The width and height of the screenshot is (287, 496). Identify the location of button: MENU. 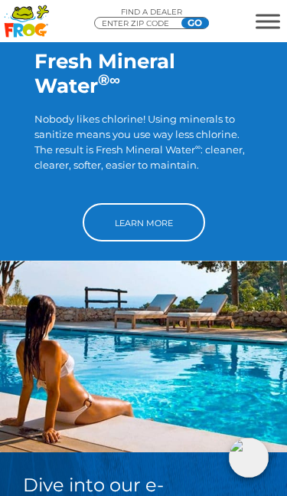
(268, 21).